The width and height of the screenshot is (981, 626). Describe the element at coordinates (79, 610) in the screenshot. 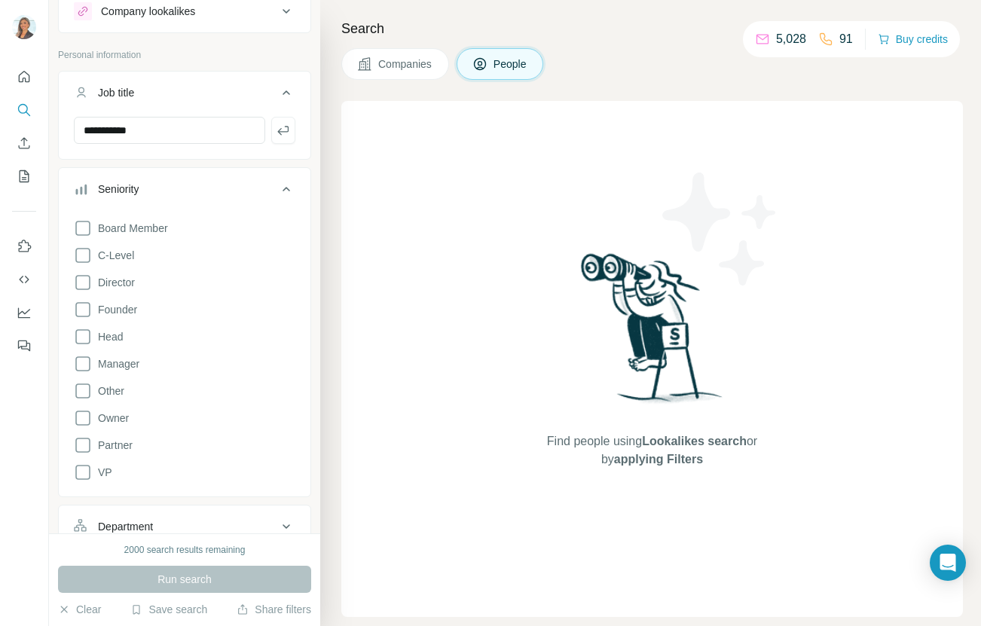

I see `button: Clear` at that location.